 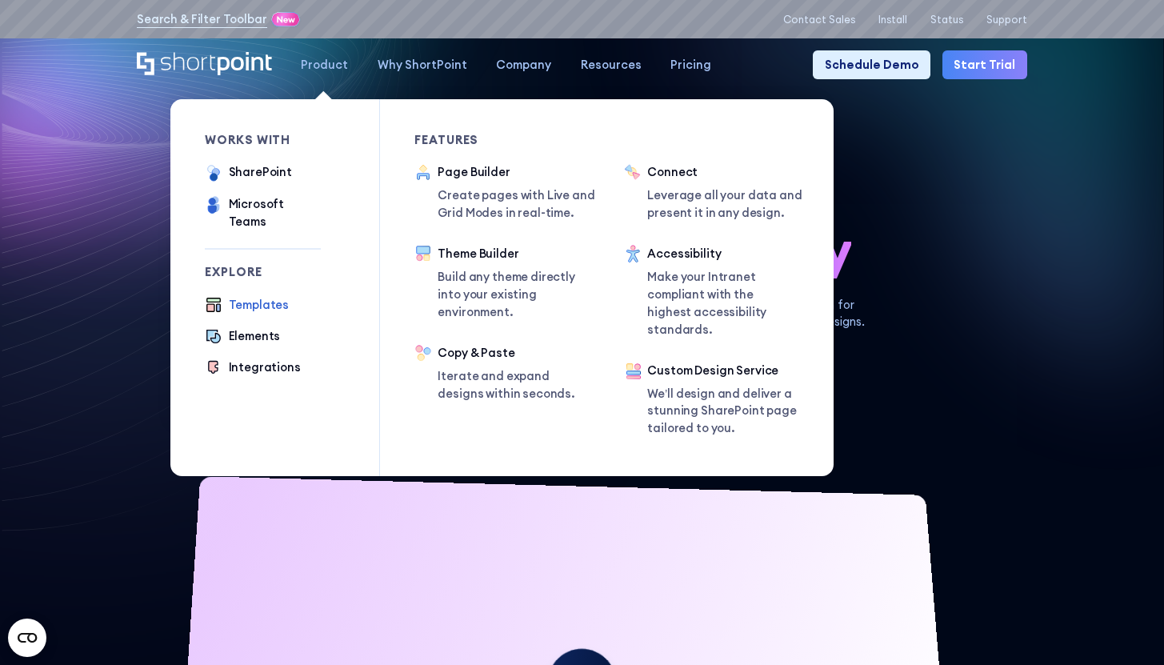 I want to click on p: Support, so click(x=1007, y=19).